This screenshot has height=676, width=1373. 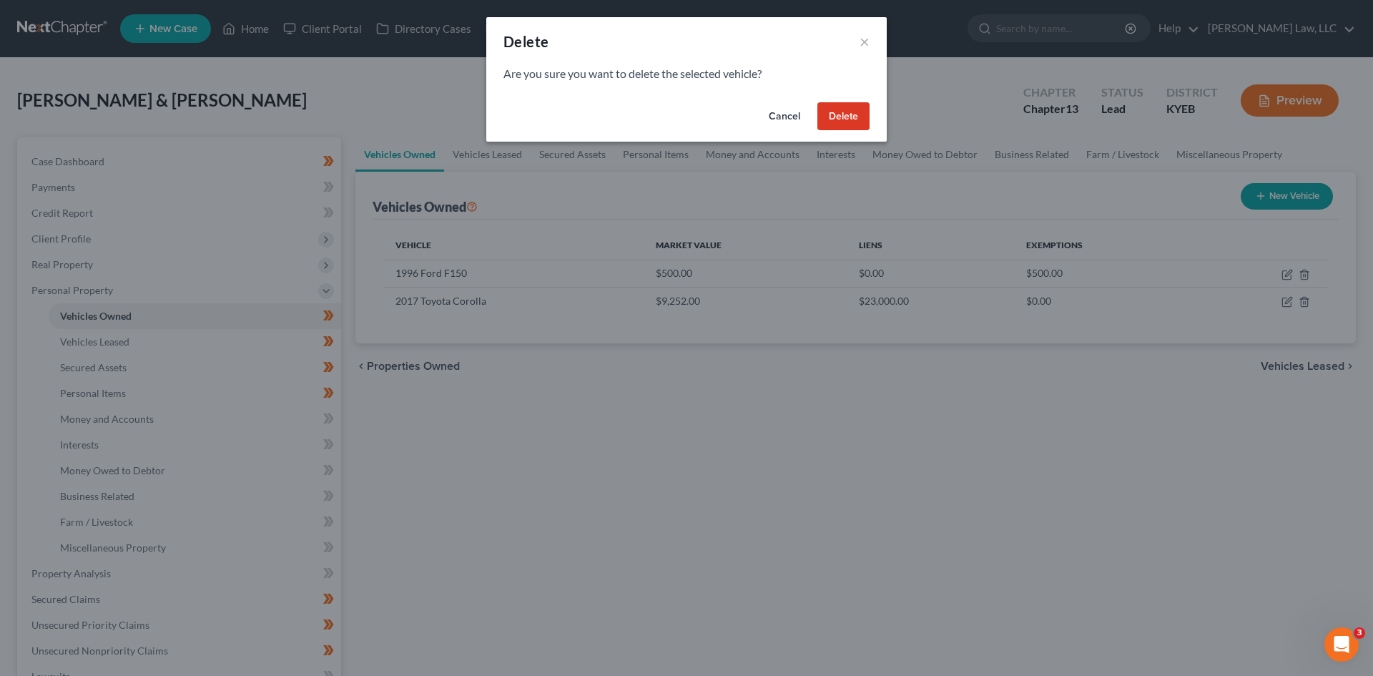 I want to click on button: Cancel, so click(x=785, y=117).